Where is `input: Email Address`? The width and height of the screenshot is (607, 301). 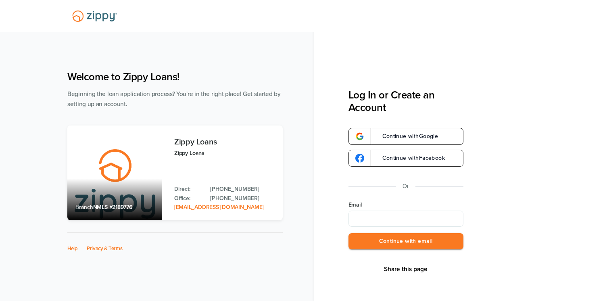
input: Email Address is located at coordinates (406, 219).